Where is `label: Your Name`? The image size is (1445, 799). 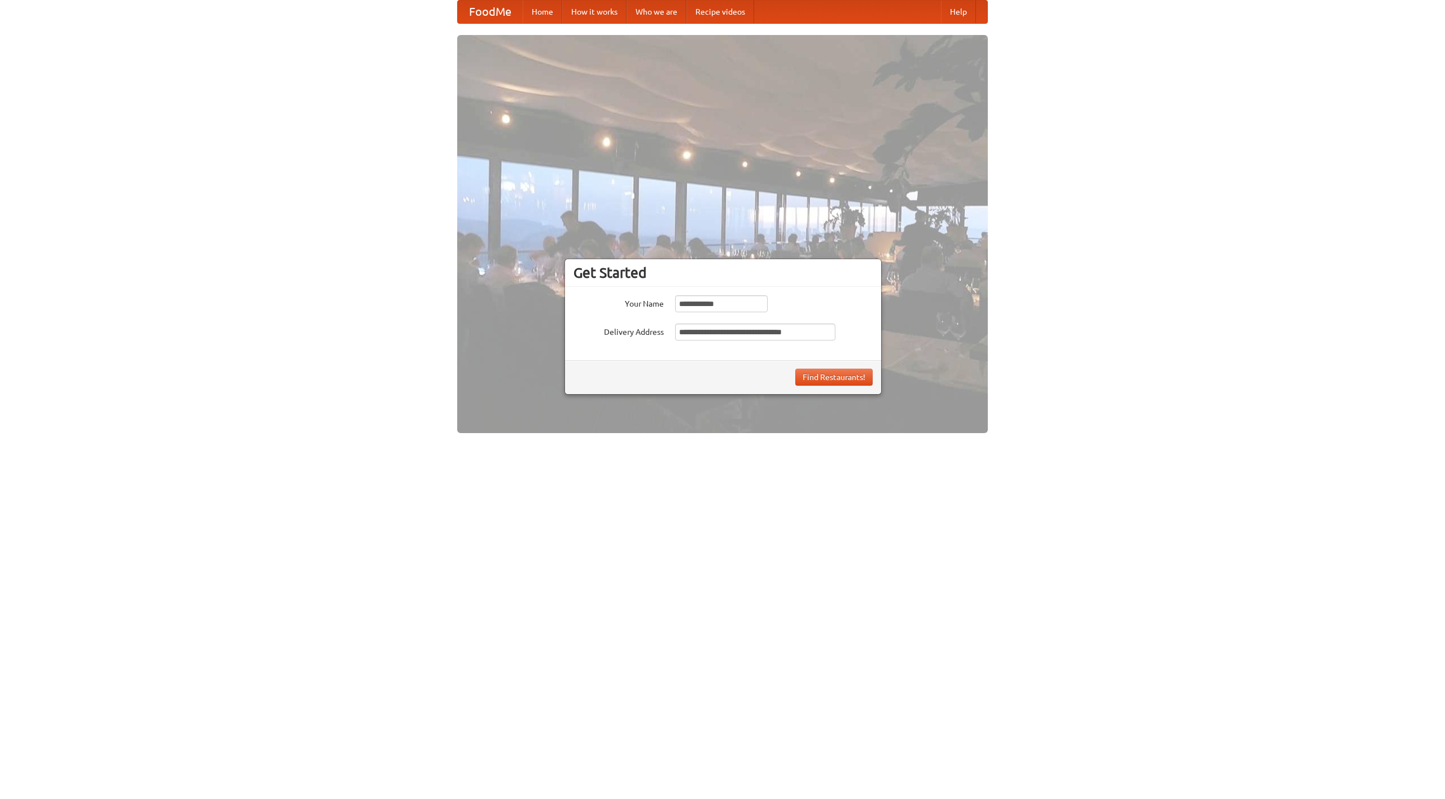 label: Your Name is located at coordinates (619, 302).